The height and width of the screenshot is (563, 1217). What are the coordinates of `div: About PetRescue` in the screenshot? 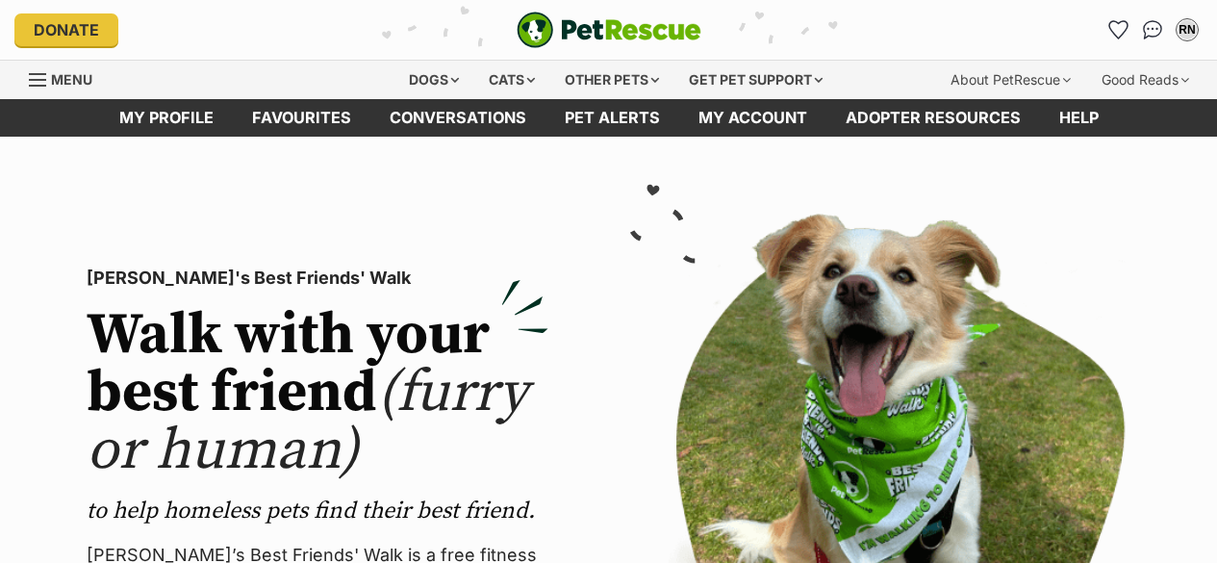 It's located at (1011, 80).